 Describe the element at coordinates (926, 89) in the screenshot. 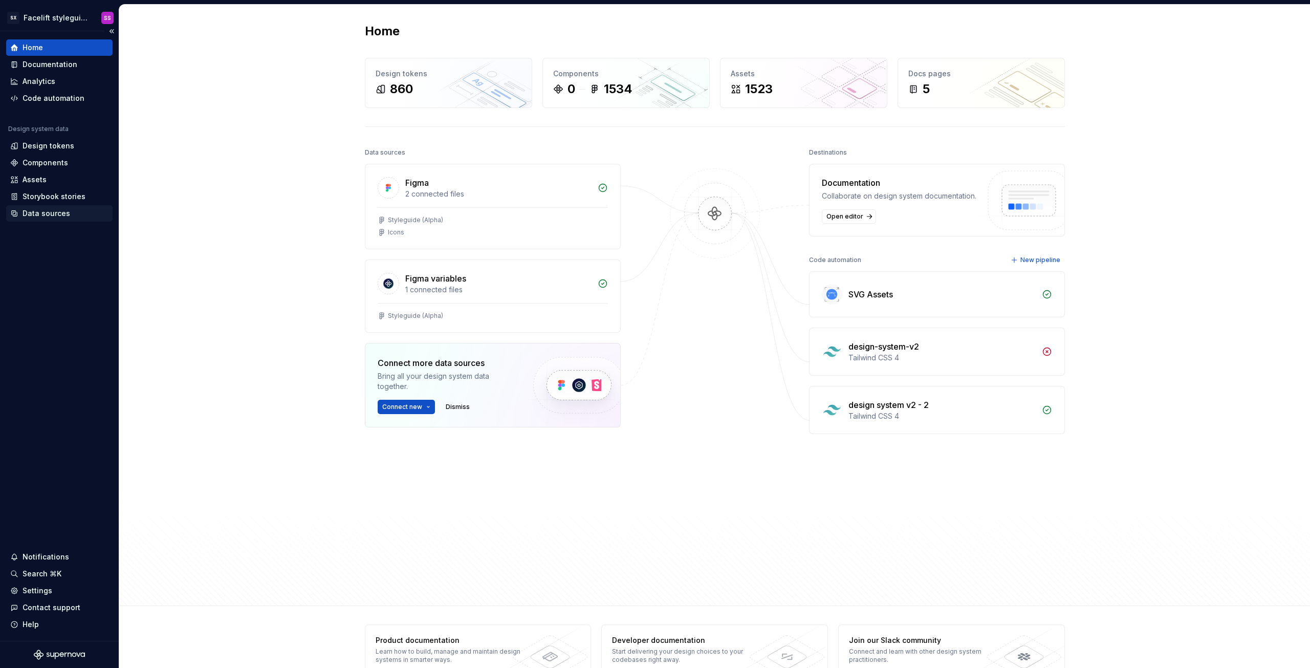

I see `div: 5` at that location.